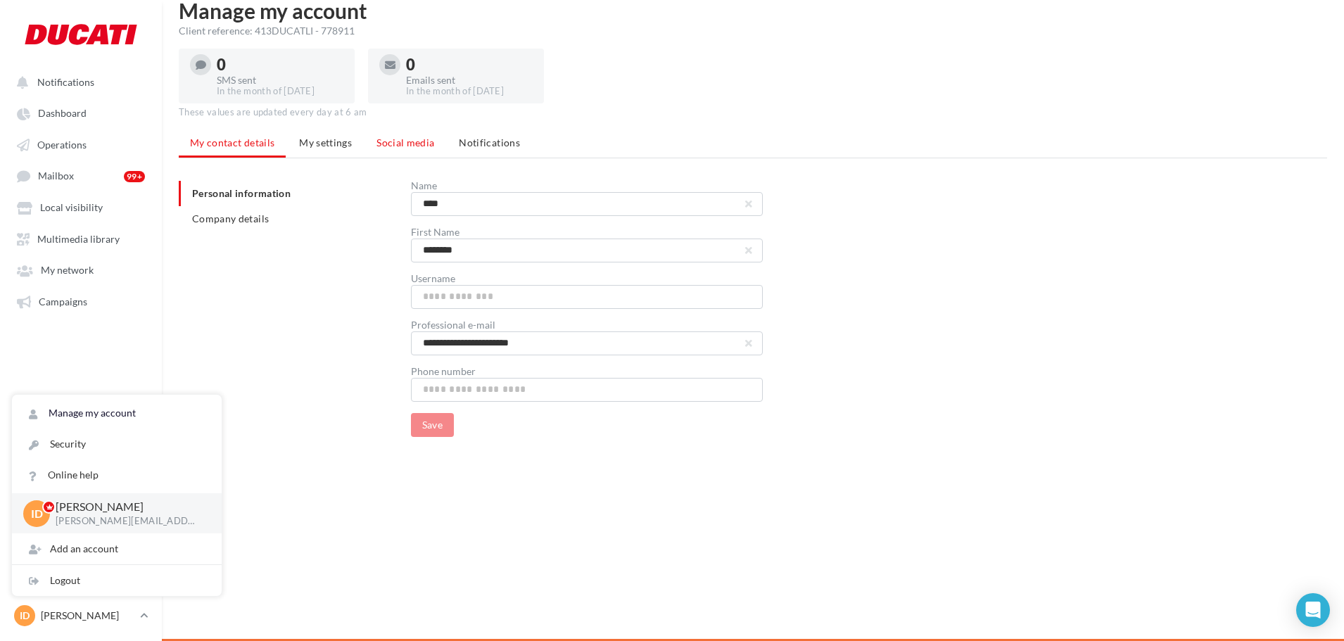  What do you see at coordinates (1313, 610) in the screenshot?
I see `div: Open Intercom Messenger` at bounding box center [1313, 610].